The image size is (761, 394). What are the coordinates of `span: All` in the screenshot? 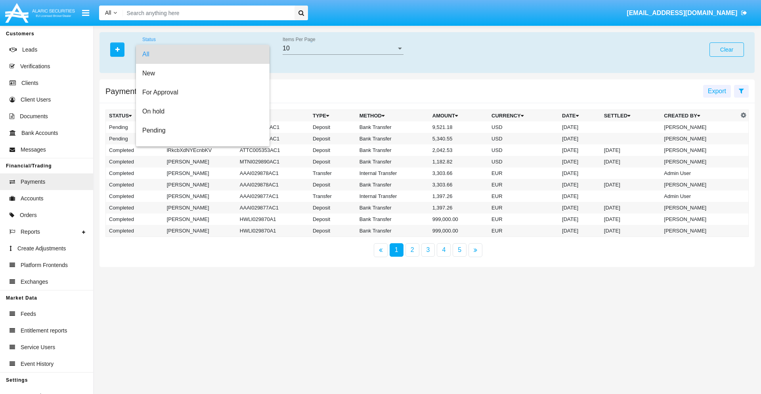 It's located at (203, 54).